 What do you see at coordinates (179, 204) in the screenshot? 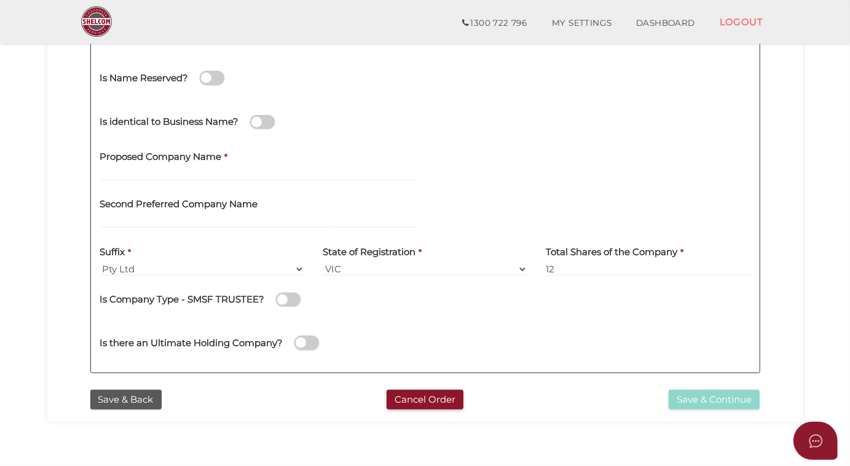
I see `h4: Second Preferred Company Name` at bounding box center [179, 204].